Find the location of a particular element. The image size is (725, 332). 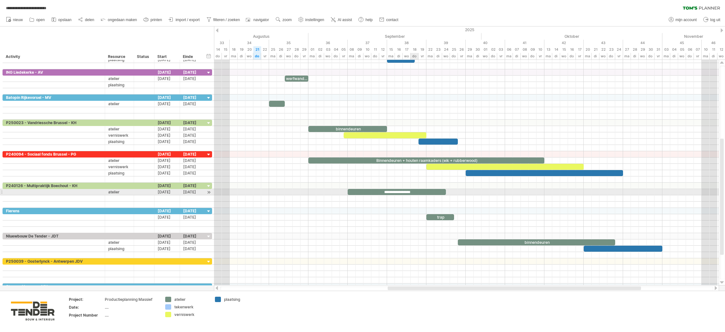

div: scroll naar activiteit is located at coordinates (209, 192).